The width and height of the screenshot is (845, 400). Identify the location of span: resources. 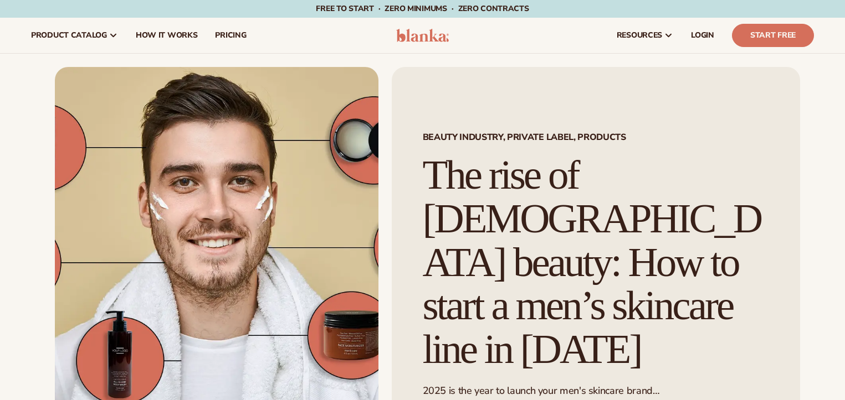
(639, 35).